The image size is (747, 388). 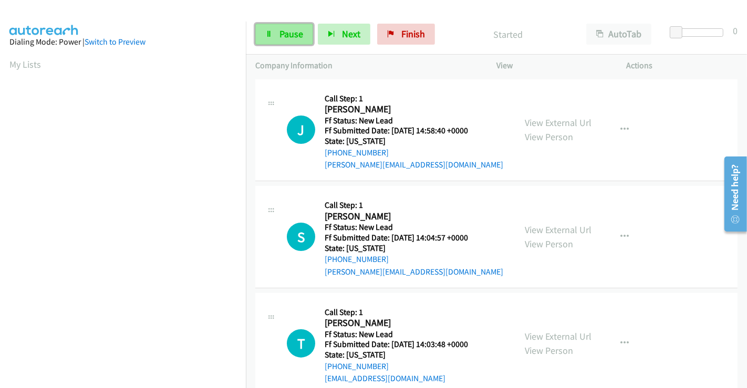 I want to click on button: Next, so click(x=344, y=34).